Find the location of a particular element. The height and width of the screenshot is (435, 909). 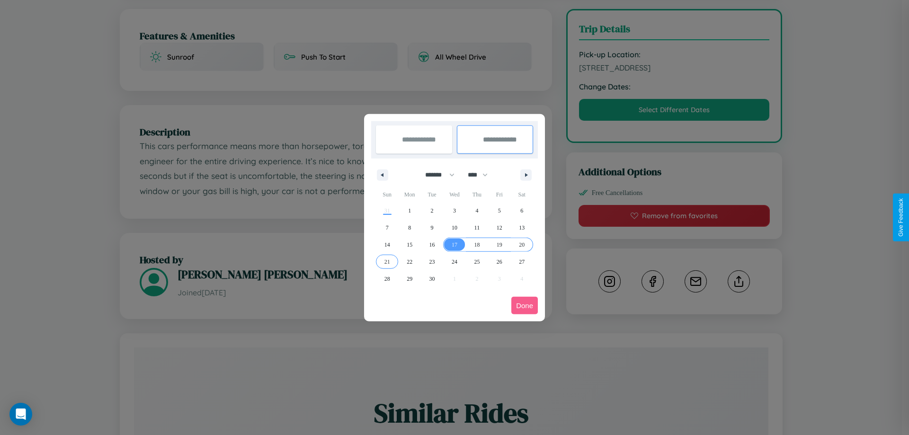

span: 18 is located at coordinates (477, 245).